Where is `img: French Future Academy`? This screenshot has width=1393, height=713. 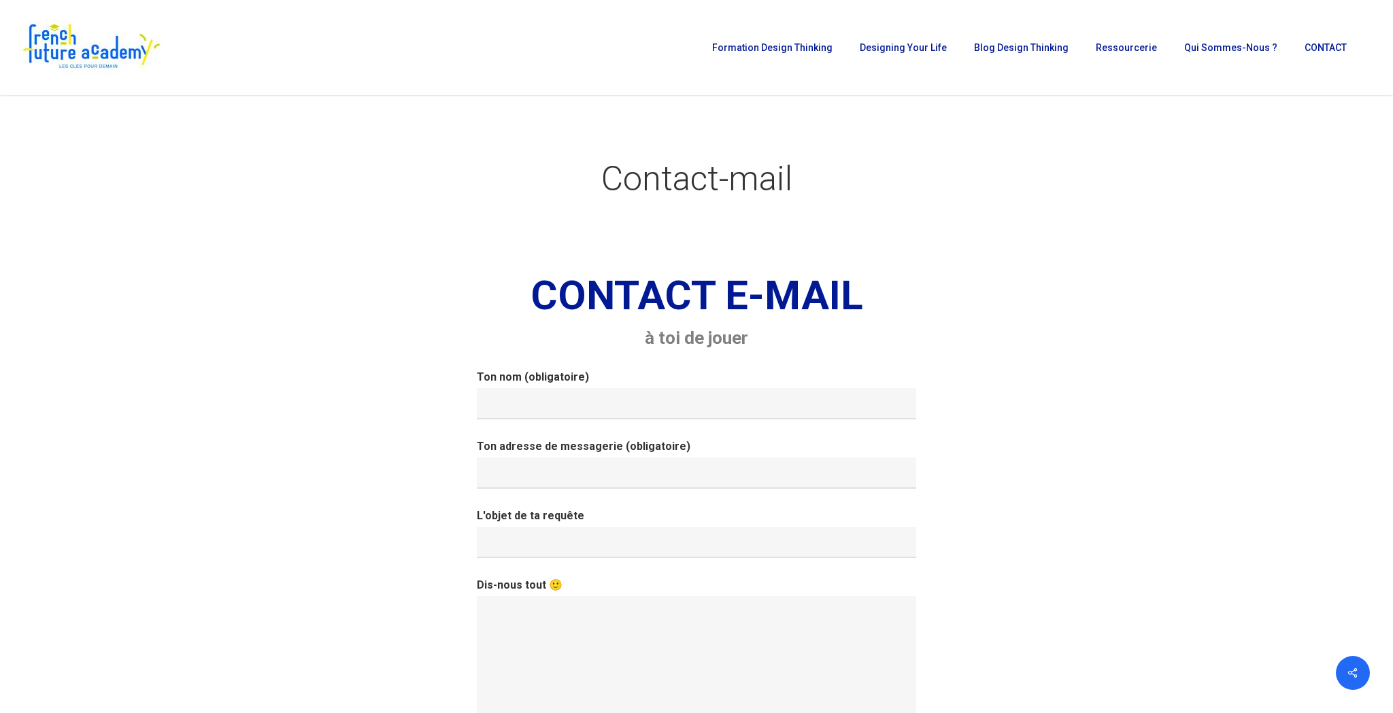 img: French Future Academy is located at coordinates (90, 48).